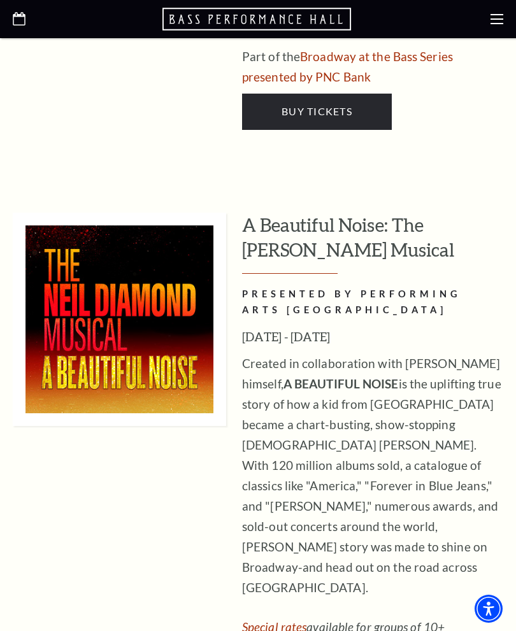  What do you see at coordinates (317, 111) in the screenshot?
I see `span: Buy Tickets` at bounding box center [317, 111].